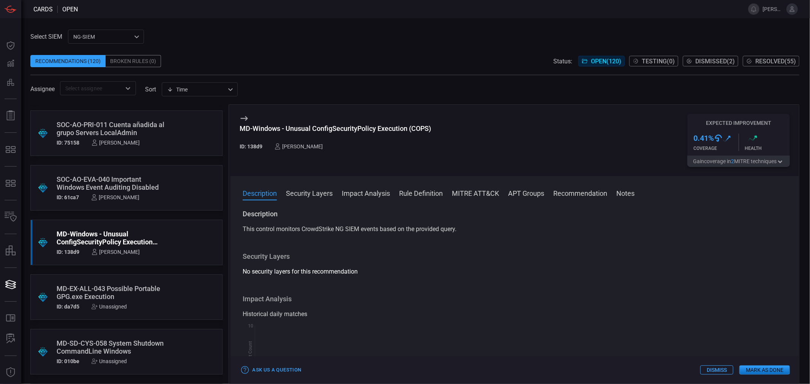 This screenshot has width=810, height=384. What do you see at coordinates (715, 61) in the screenshot?
I see `span: Dismissed ( 2 )` at bounding box center [715, 61].